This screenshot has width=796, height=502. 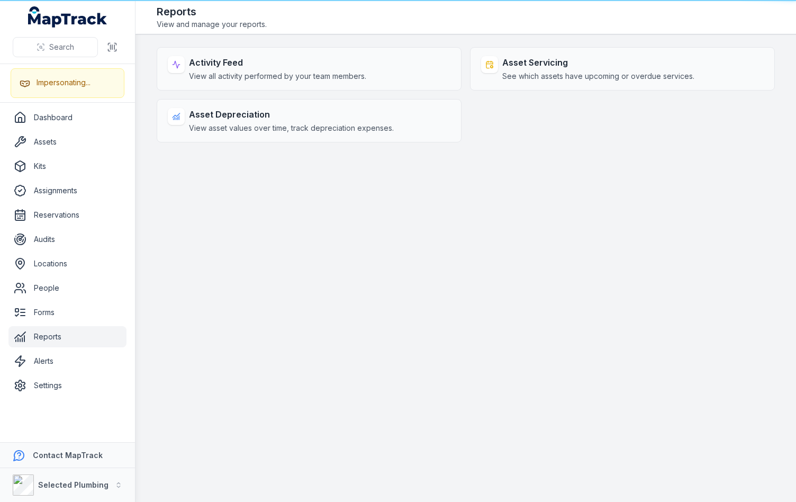 What do you see at coordinates (67, 142) in the screenshot?
I see `a: Assets` at bounding box center [67, 142].